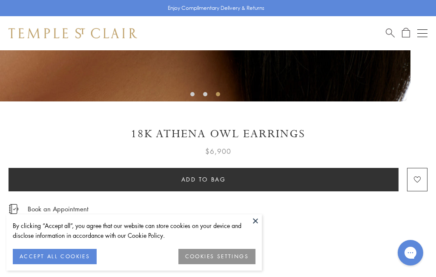 The width and height of the screenshot is (436, 277). What do you see at coordinates (134, 230) in the screenshot?
I see `div: By clicking “Accept all”, you agree that our website can store cookies on your device and disclos...` at bounding box center [134, 230].